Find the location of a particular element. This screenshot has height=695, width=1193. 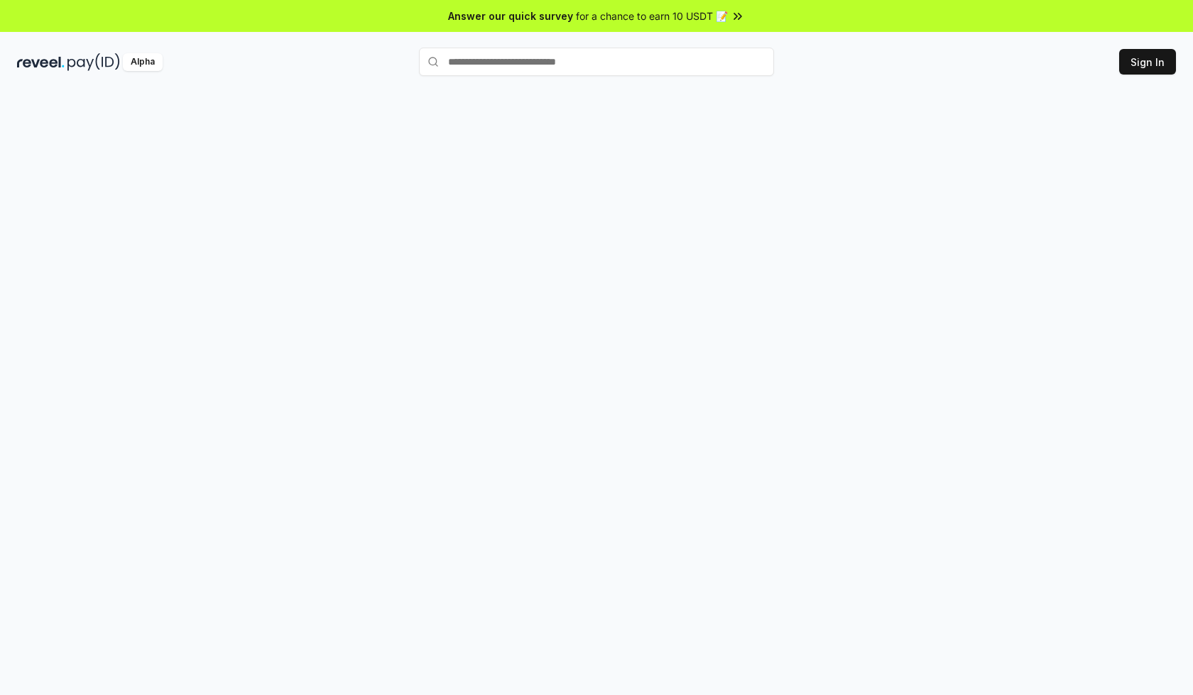

img: pay_id is located at coordinates (94, 62).